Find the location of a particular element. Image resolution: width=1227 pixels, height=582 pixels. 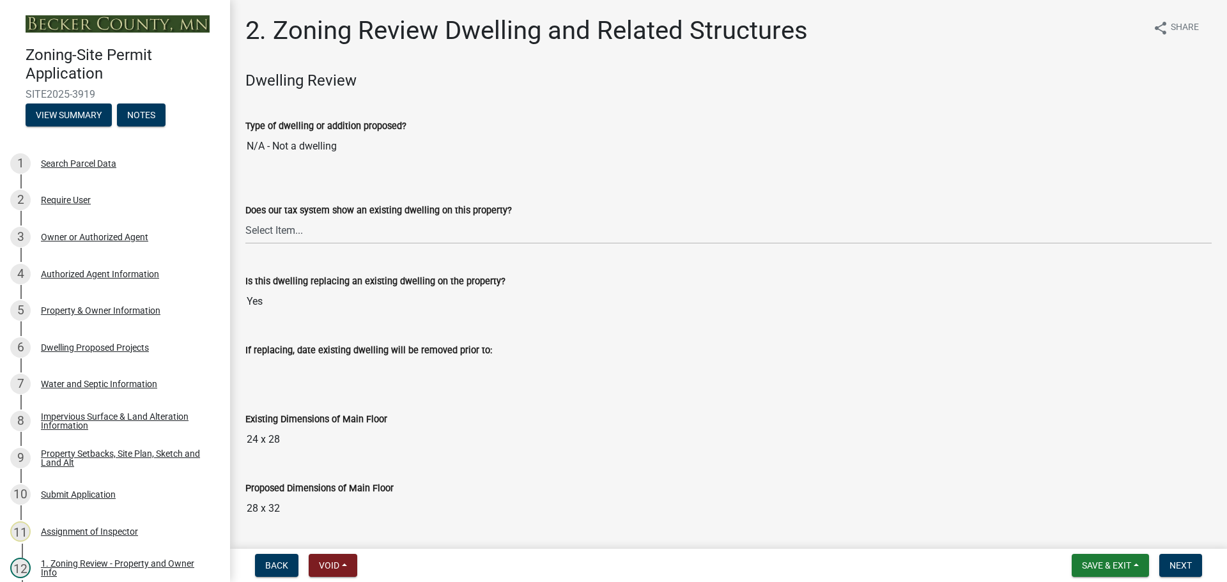

i: share is located at coordinates (1161, 28).